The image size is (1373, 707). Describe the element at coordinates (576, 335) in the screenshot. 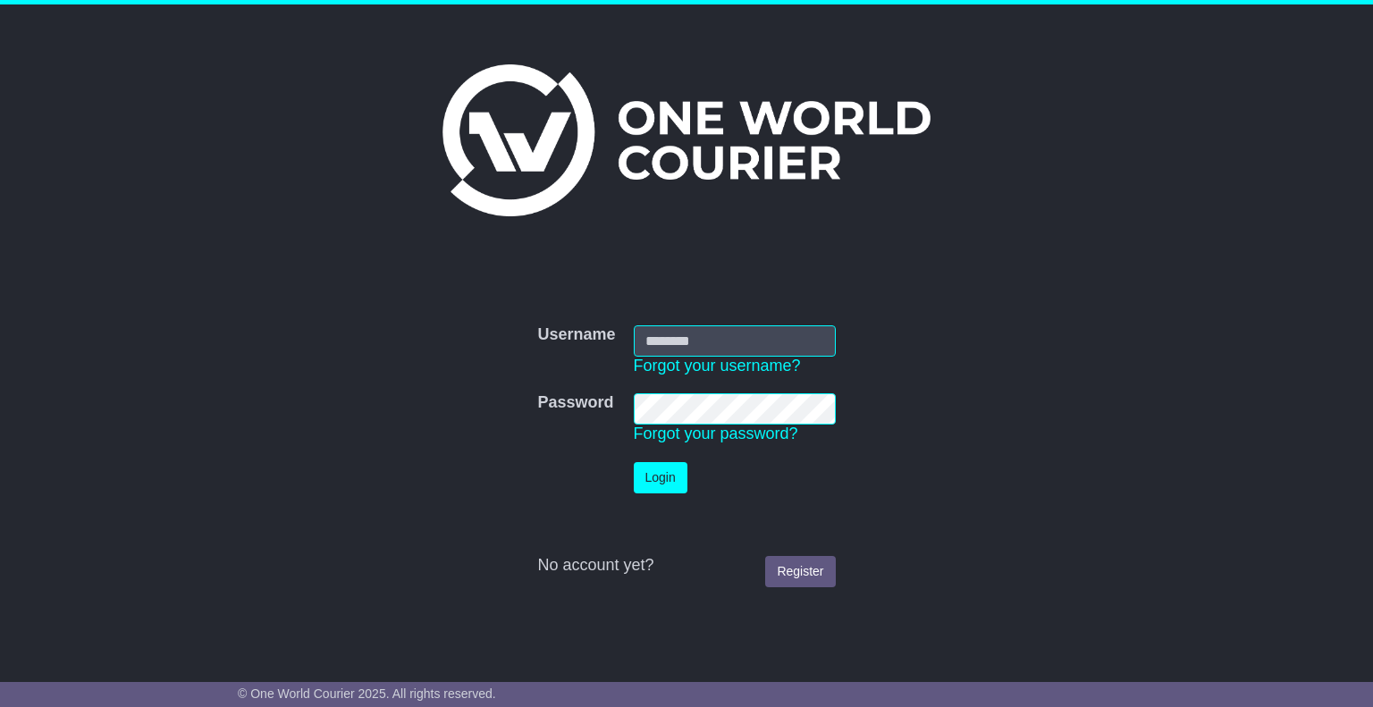

I see `label: Username` at that location.